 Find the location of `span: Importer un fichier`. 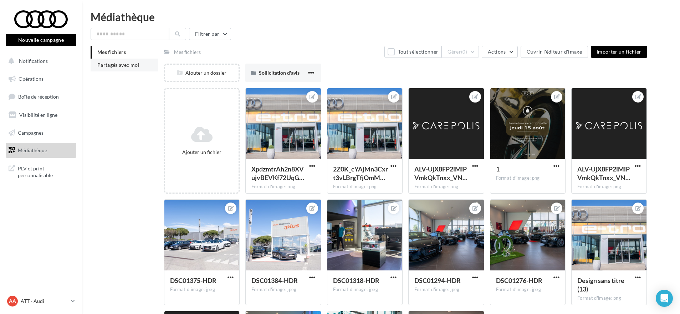

span: Importer un fichier is located at coordinates (619, 51).